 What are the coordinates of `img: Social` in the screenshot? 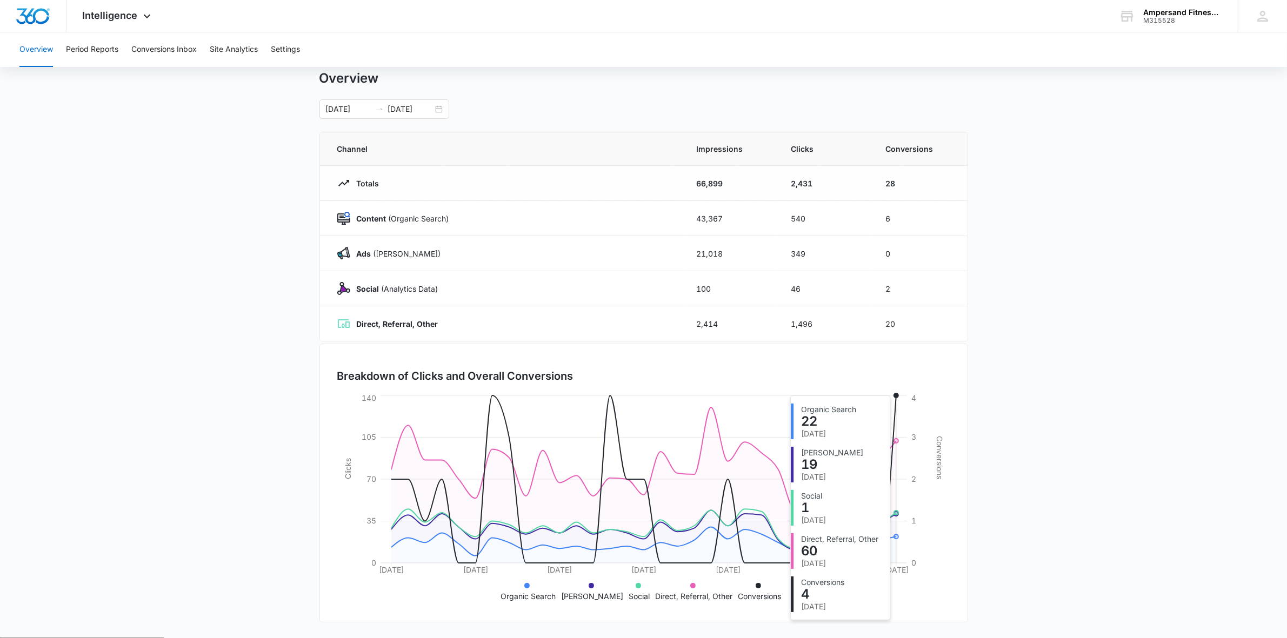 It's located at (344, 289).